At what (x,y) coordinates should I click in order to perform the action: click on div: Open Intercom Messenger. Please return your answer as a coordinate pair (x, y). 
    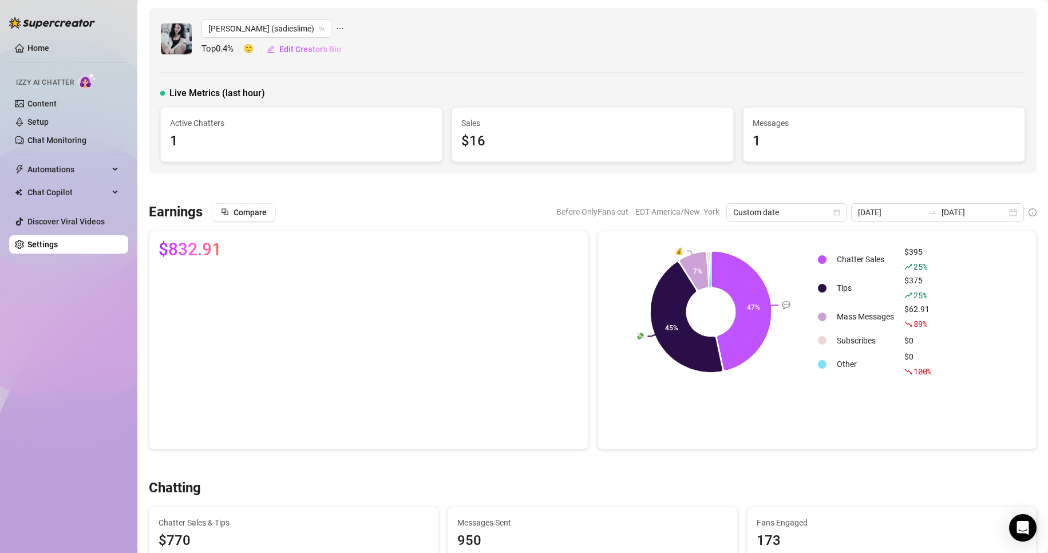
    Looking at the image, I should click on (1022, 528).